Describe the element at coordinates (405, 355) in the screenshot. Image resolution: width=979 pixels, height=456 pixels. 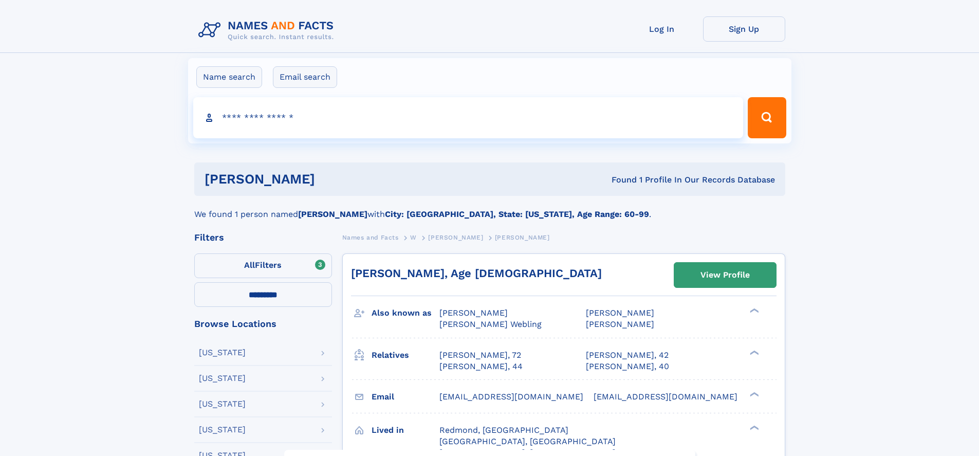
I see `h3: Relatives` at that location.